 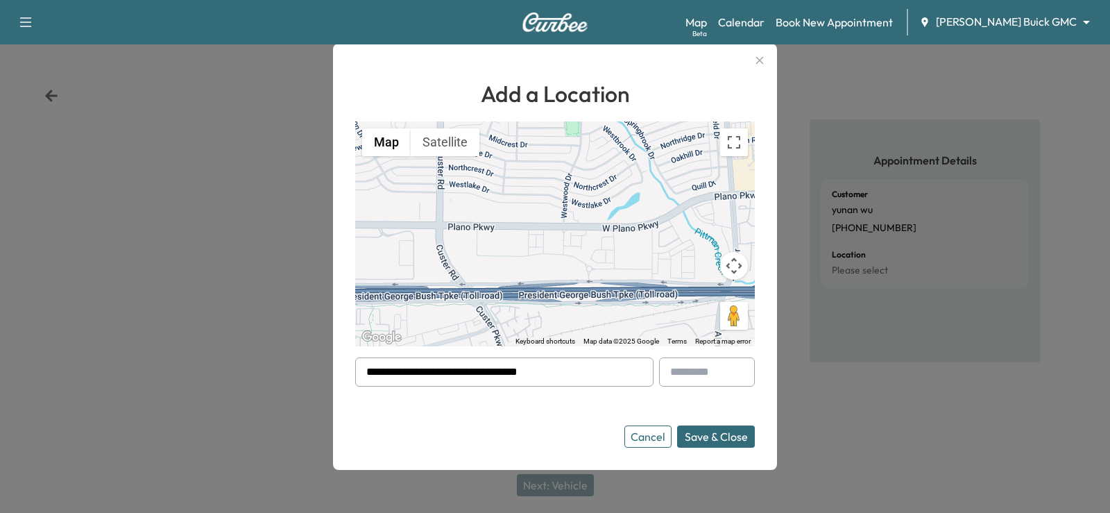 I want to click on button: Show satellite imagery, so click(x=445, y=142).